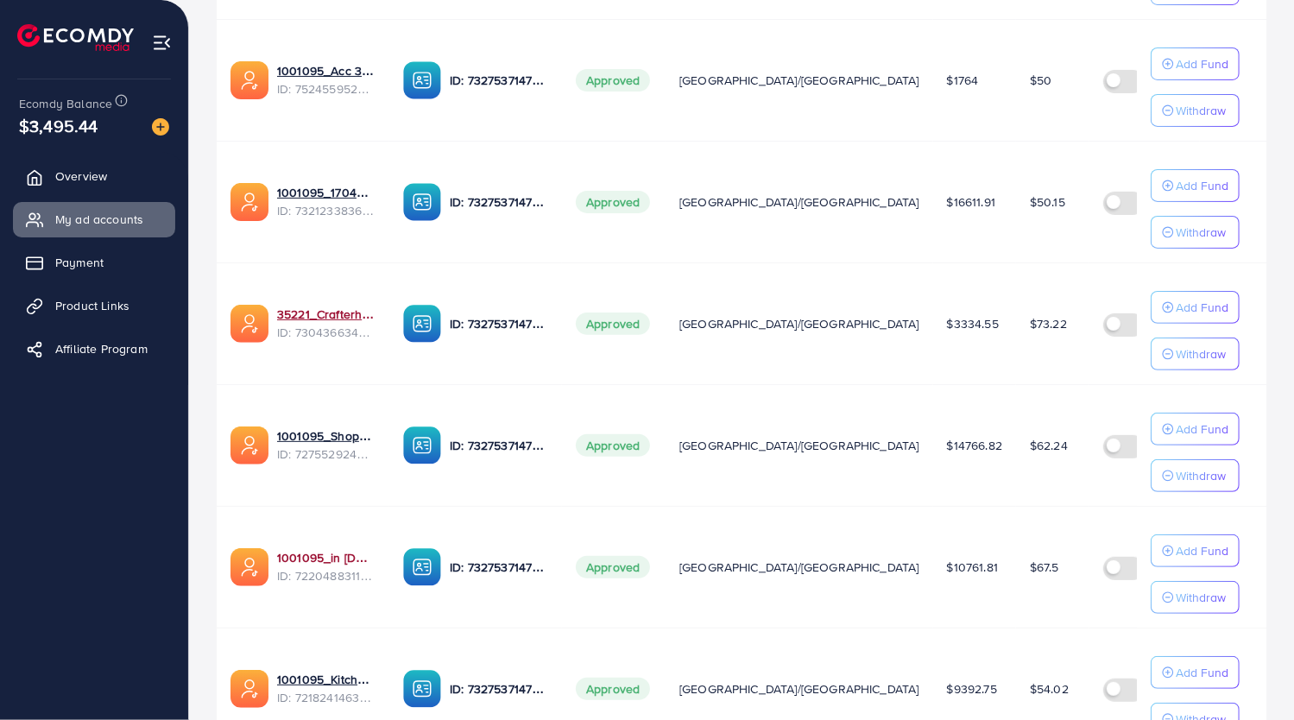 The width and height of the screenshot is (1294, 720). I want to click on span: $50.15, so click(1047, 202).